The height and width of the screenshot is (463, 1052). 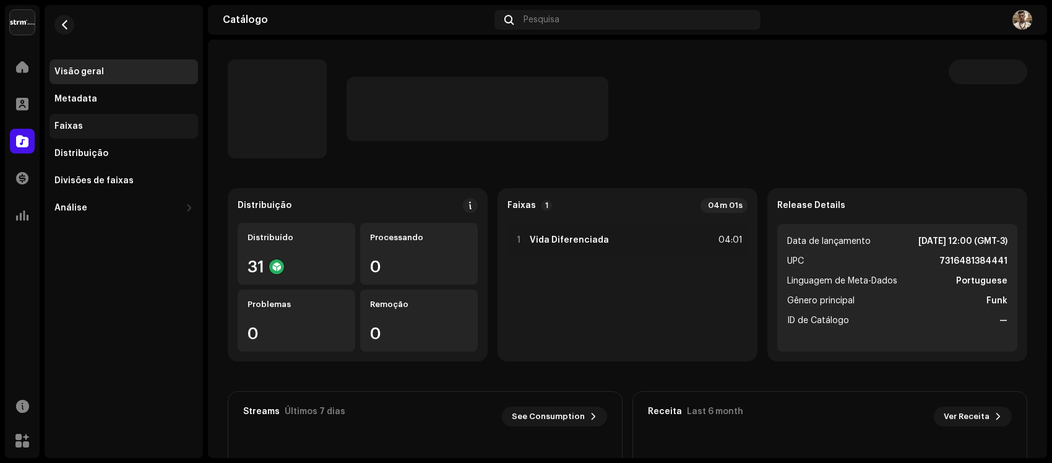 I want to click on div: Problemas, so click(x=296, y=304).